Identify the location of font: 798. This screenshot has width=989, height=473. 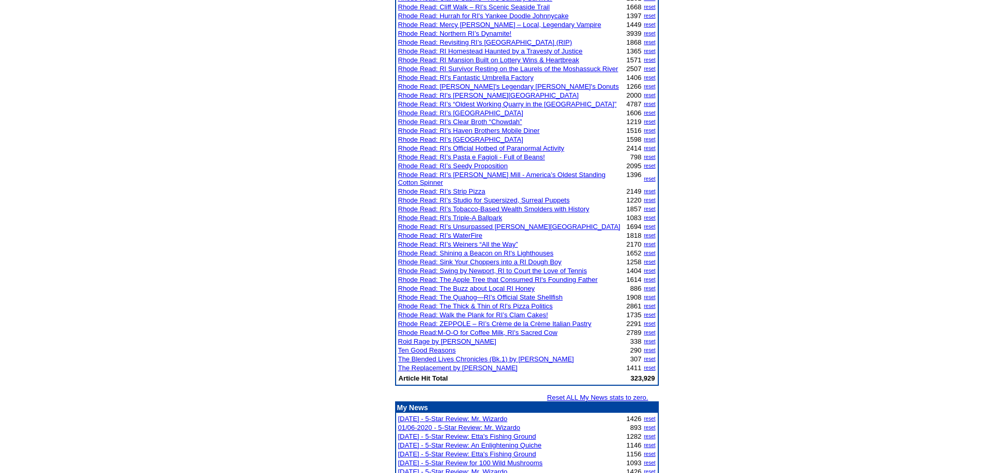
(636, 157).